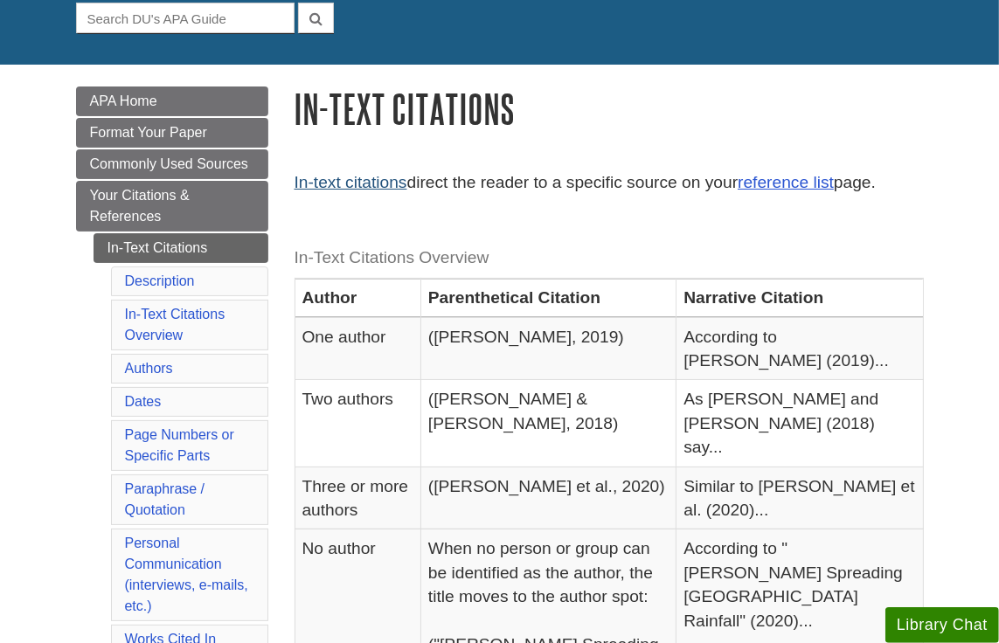  Describe the element at coordinates (786, 182) in the screenshot. I see `a: reference list` at that location.